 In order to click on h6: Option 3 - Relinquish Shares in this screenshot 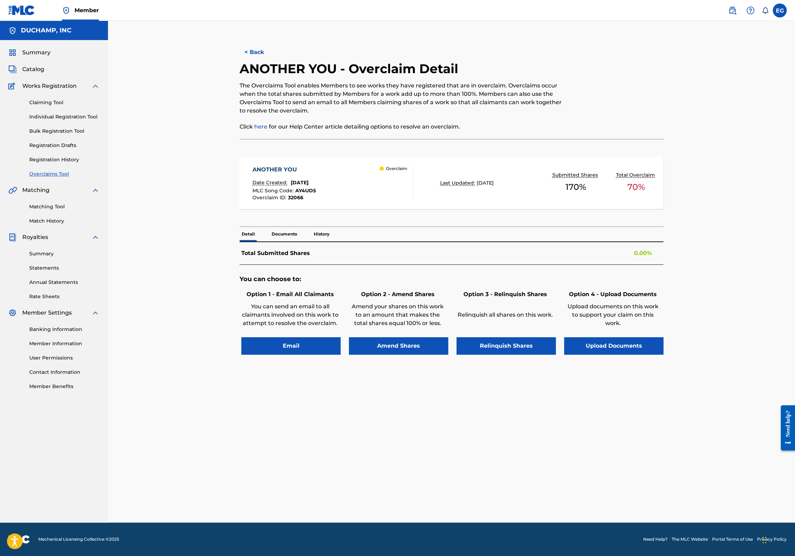, I will do `click(505, 294)`.